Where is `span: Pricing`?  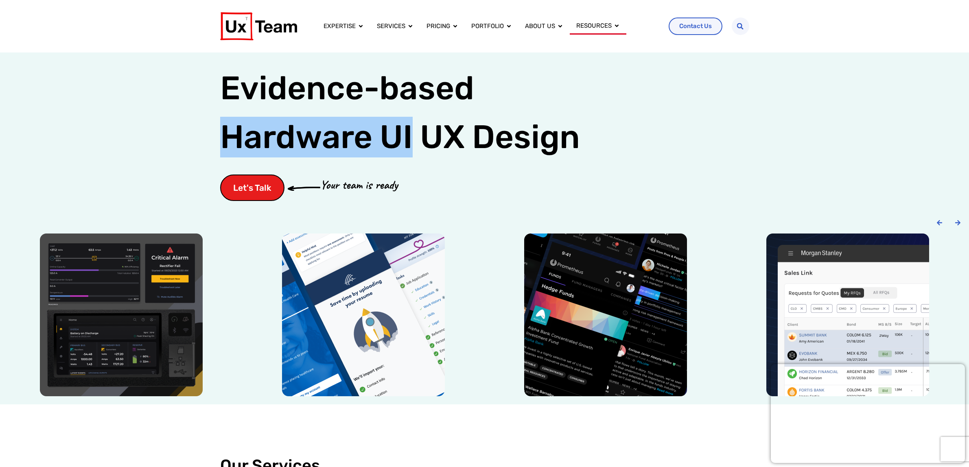 span: Pricing is located at coordinates (438, 26).